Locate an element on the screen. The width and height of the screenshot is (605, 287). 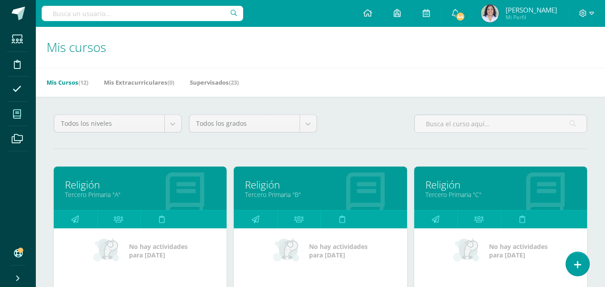
span: Mi Perfil is located at coordinates (531, 17).